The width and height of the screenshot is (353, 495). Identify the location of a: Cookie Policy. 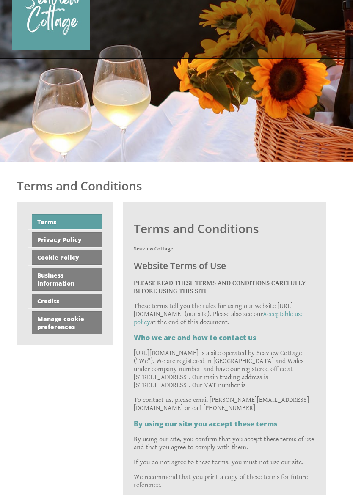
(67, 257).